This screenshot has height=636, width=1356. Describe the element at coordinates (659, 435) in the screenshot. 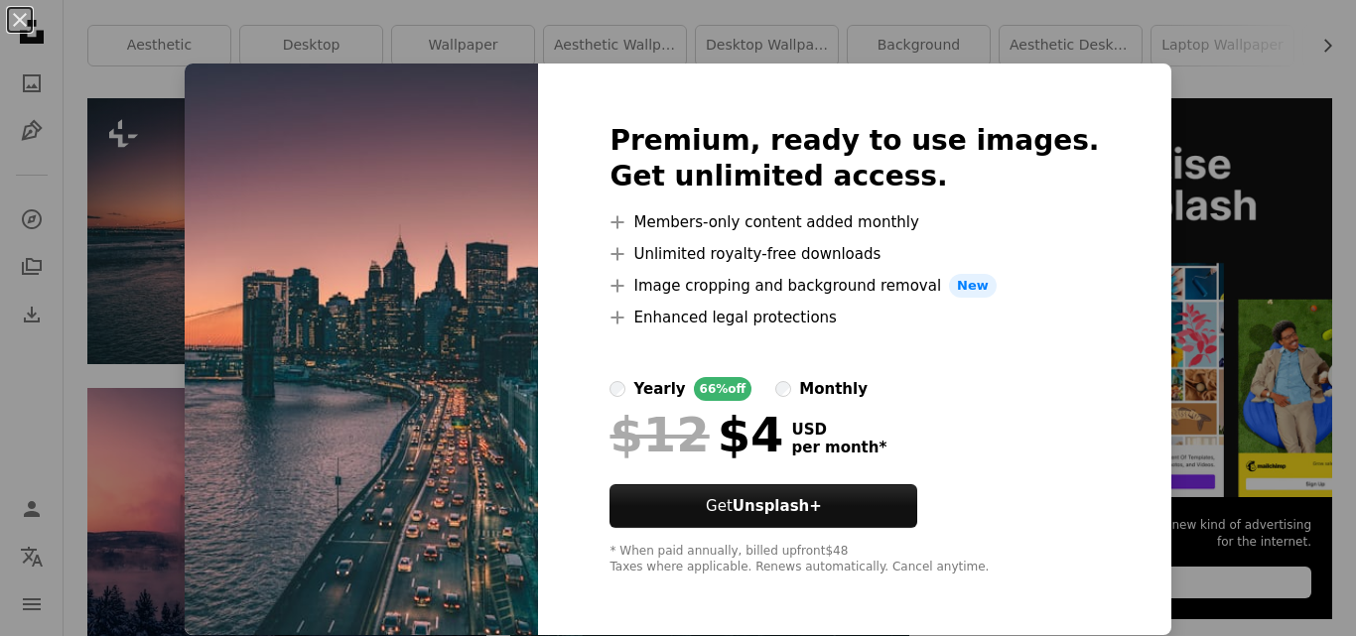

I see `span: $12` at that location.